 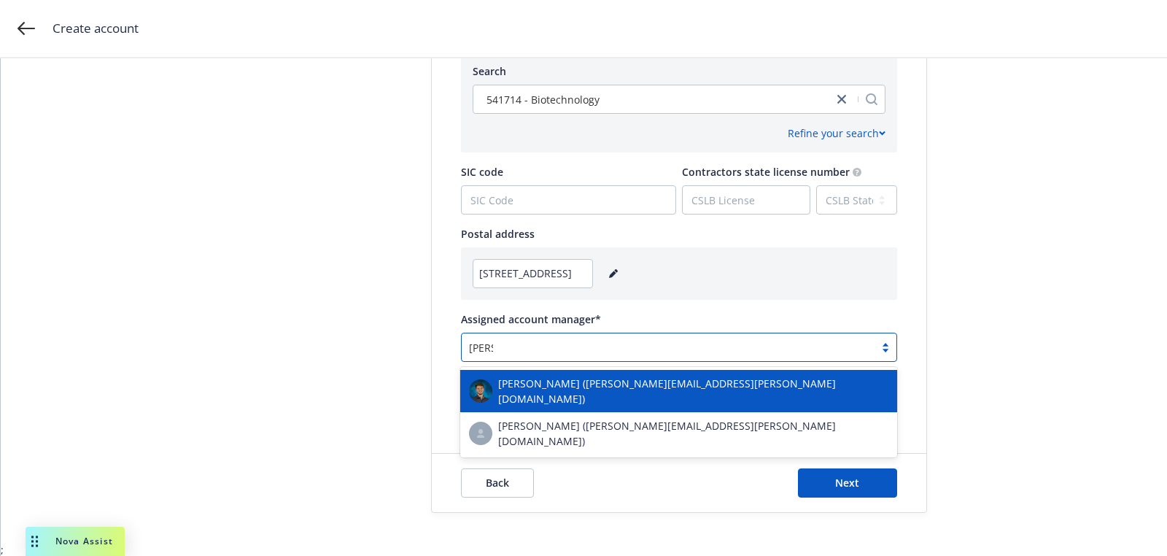 What do you see at coordinates (766, 171) in the screenshot?
I see `span: Contractors state license number` at bounding box center [766, 171].